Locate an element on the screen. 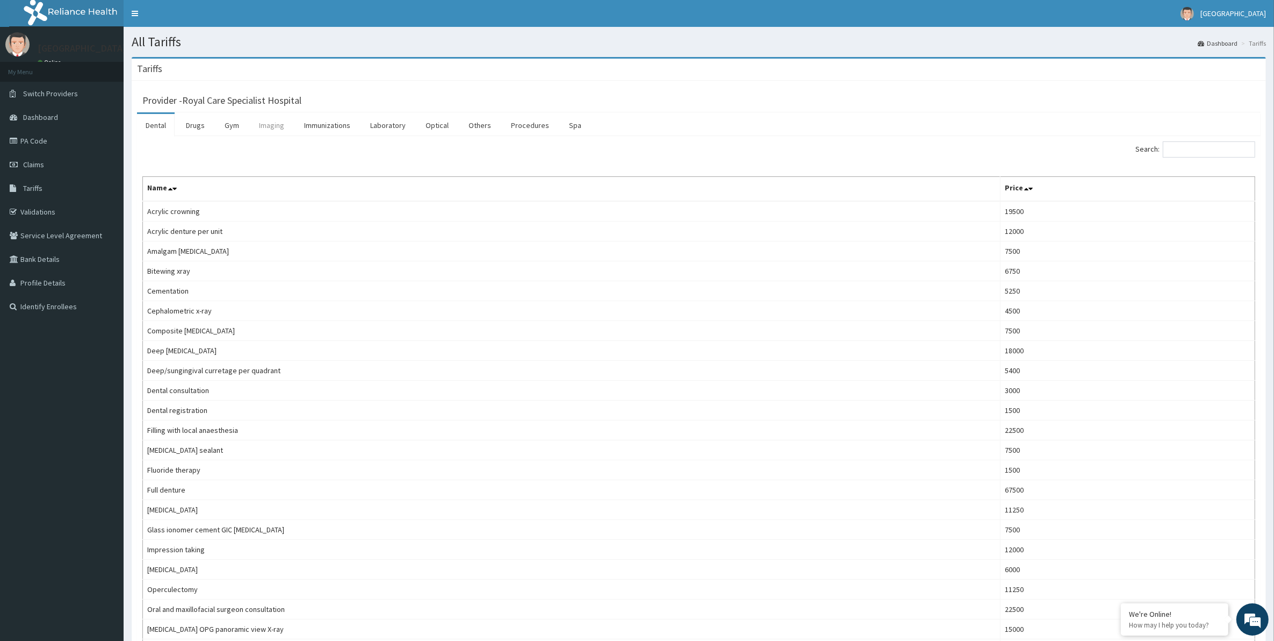 The height and width of the screenshot is (641, 1274). span: Tariffs is located at coordinates (33, 188).